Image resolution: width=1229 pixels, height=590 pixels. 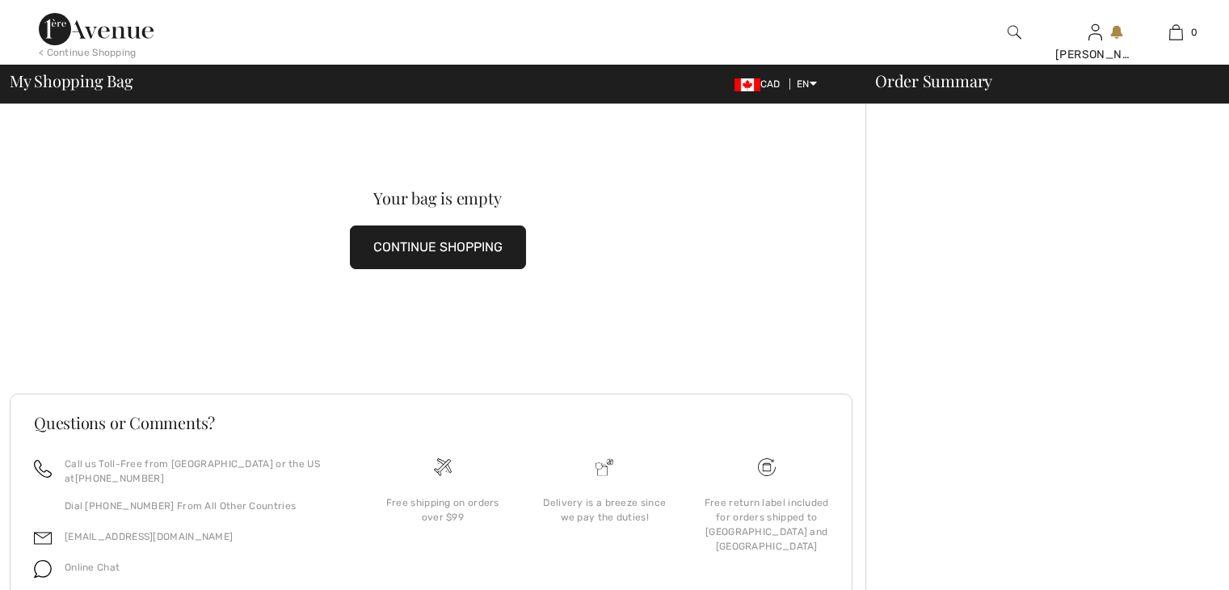 I want to click on div: Your bag is empty, so click(x=437, y=198).